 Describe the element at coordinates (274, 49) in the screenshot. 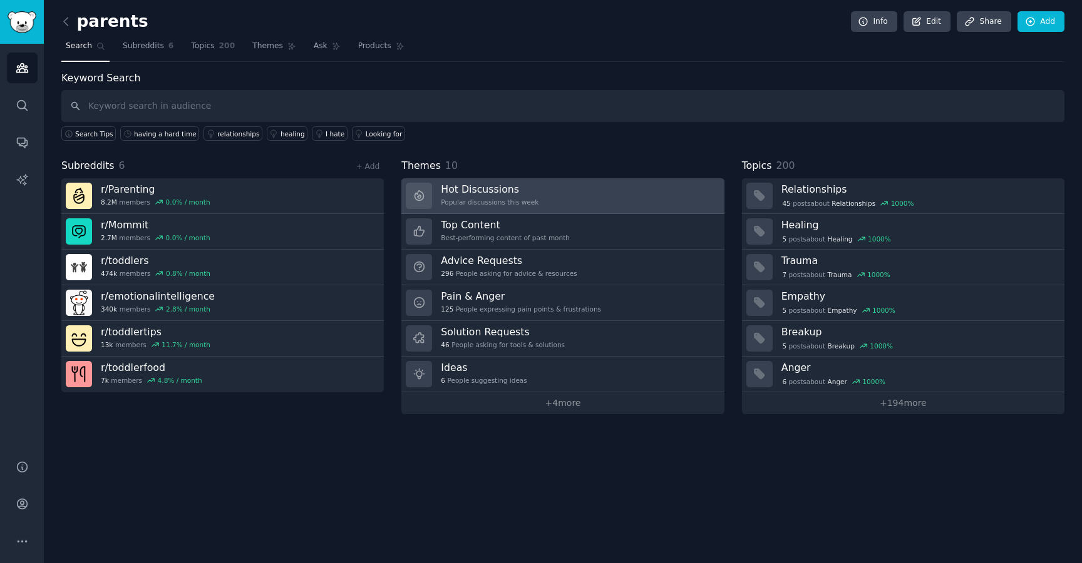

I see `a: Themes` at that location.